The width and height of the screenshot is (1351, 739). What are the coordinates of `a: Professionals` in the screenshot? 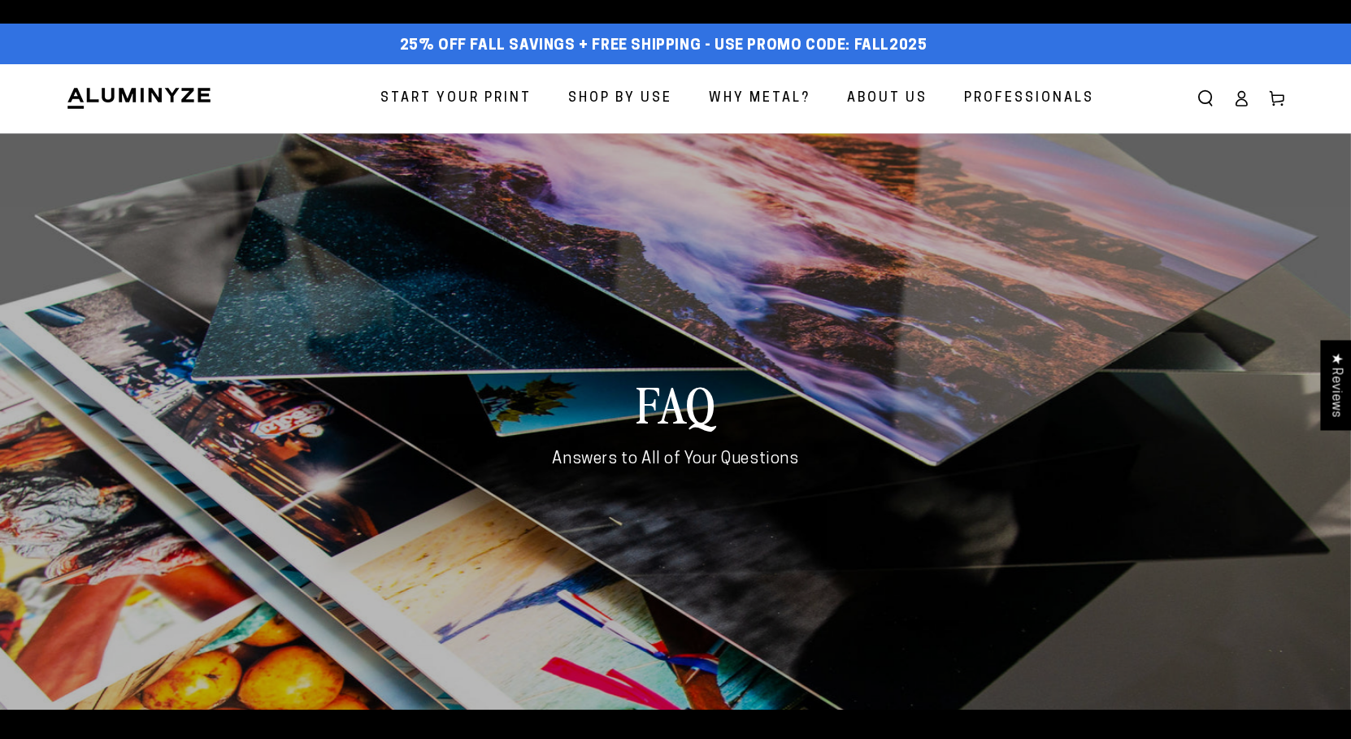 It's located at (1029, 98).